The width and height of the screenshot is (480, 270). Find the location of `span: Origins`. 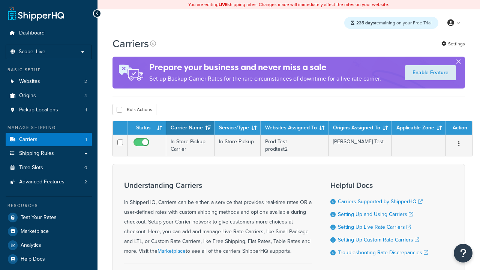

span: Origins is located at coordinates (27, 96).